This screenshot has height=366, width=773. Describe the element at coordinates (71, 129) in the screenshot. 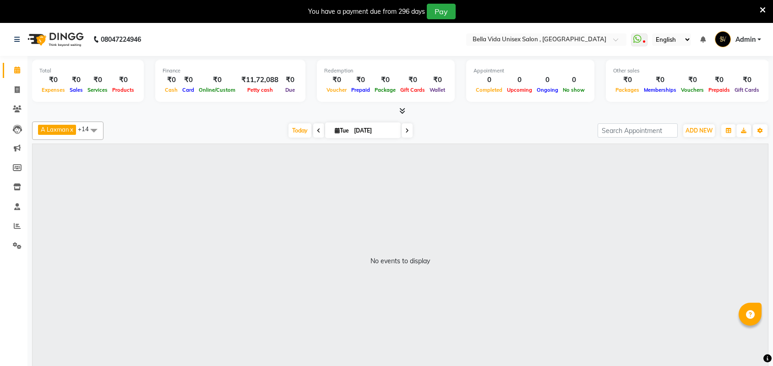

I see `a: x` at that location.